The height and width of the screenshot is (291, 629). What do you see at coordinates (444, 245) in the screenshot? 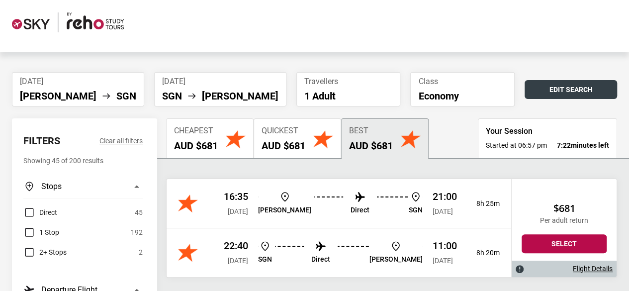
I see `p: 11:00` at bounding box center [444, 245].